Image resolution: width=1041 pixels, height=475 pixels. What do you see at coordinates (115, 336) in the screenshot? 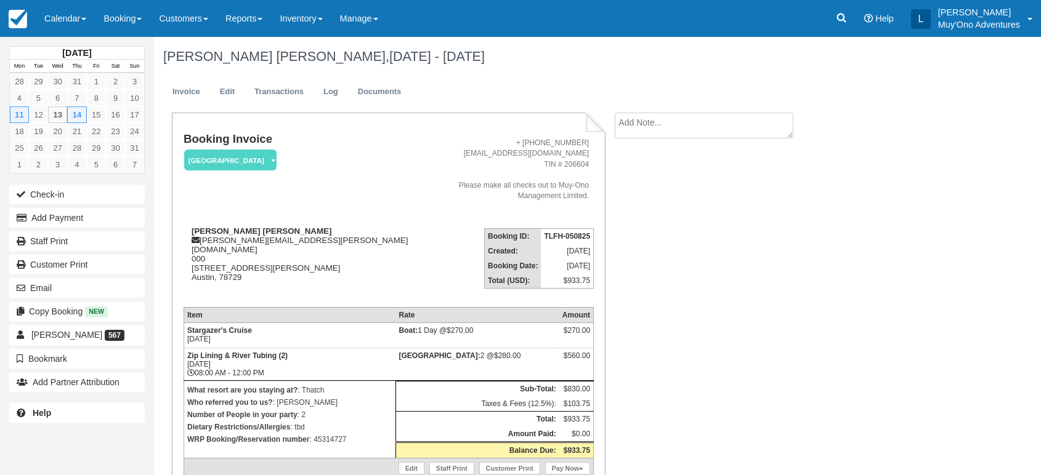
I see `span: 567` at bounding box center [115, 336].